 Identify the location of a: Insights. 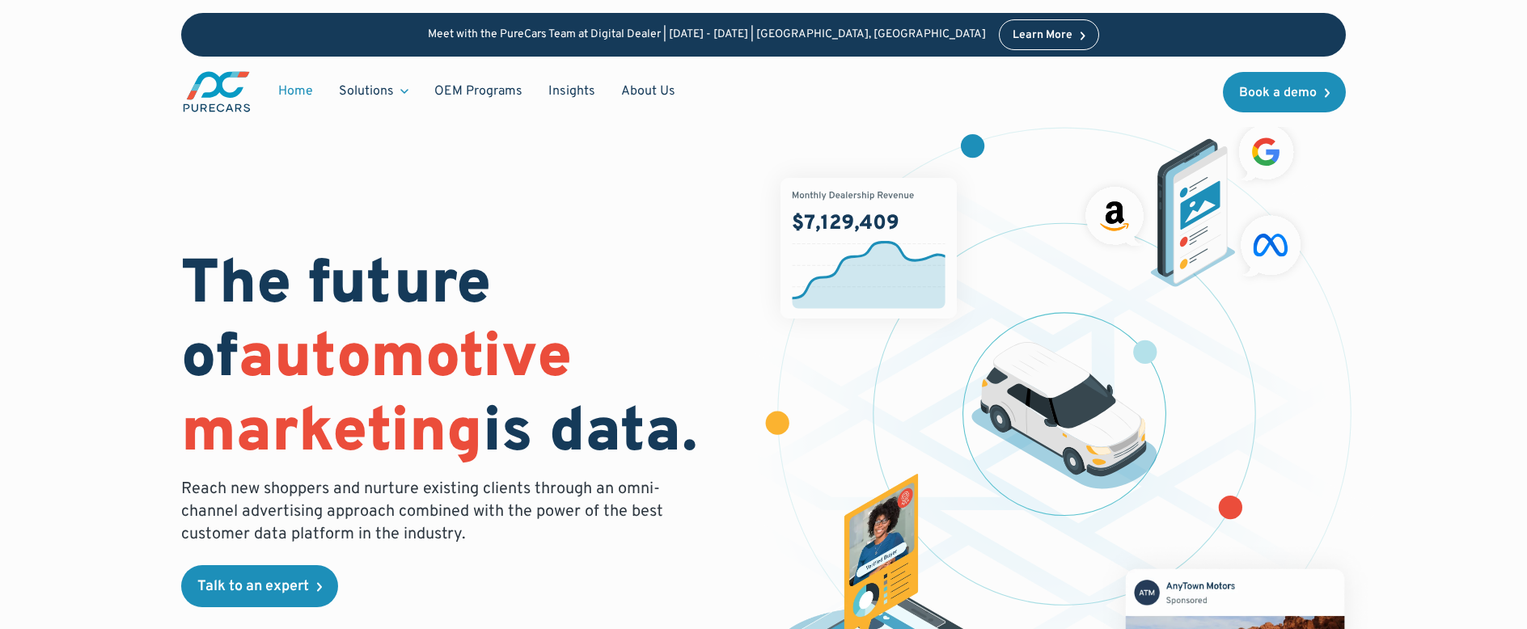
(572, 91).